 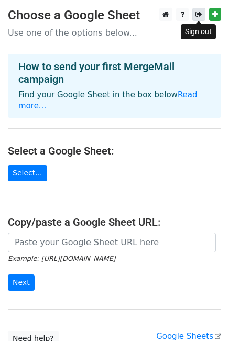 I want to click on a: Select..., so click(x=27, y=173).